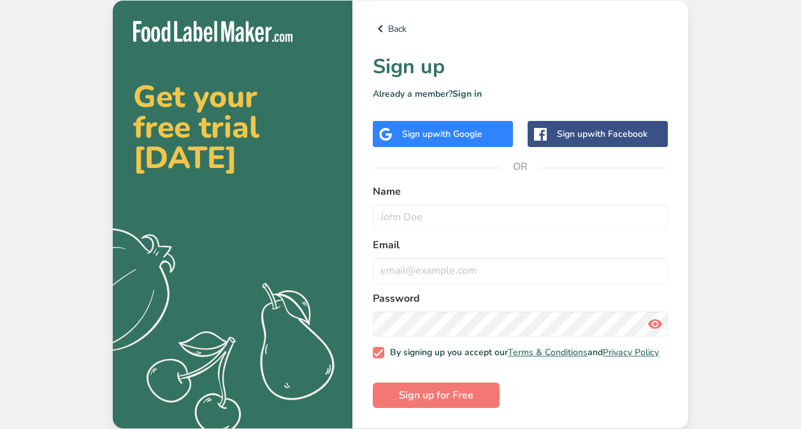 The width and height of the screenshot is (801, 429). I want to click on input: John Doe, so click(520, 217).